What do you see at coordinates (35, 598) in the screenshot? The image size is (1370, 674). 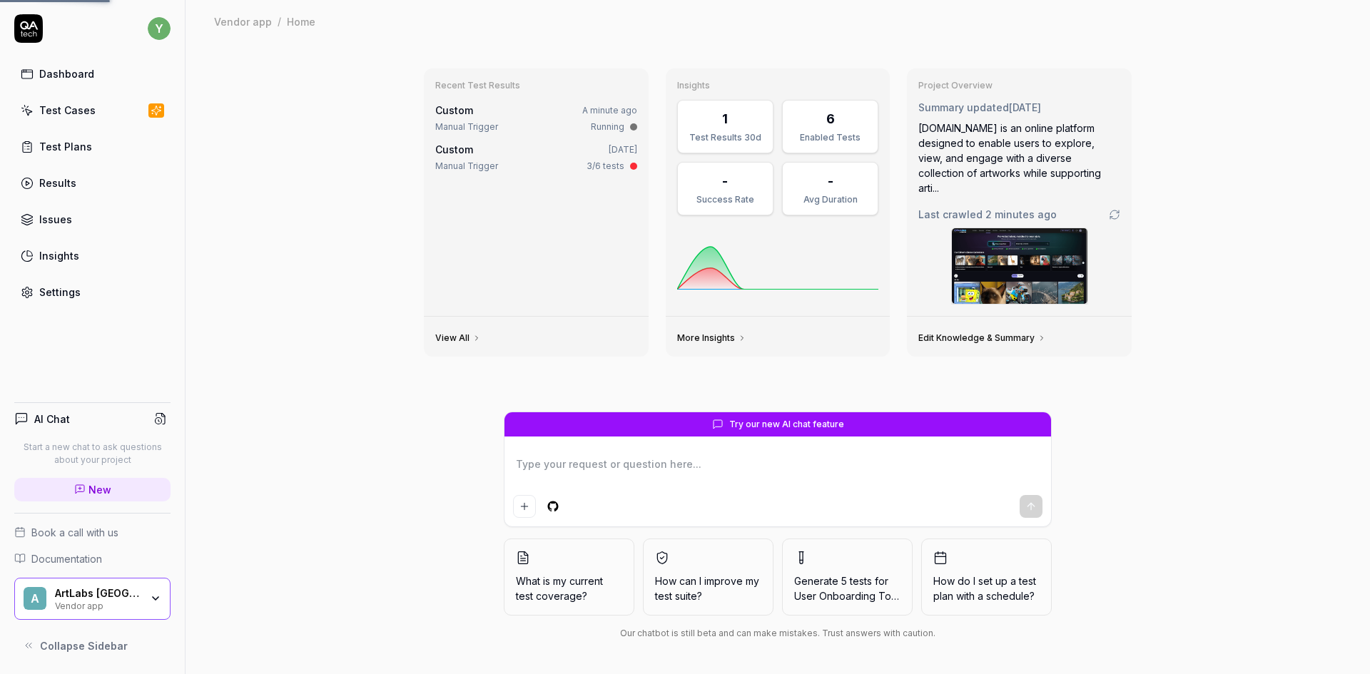 I see `span: A` at bounding box center [35, 598].